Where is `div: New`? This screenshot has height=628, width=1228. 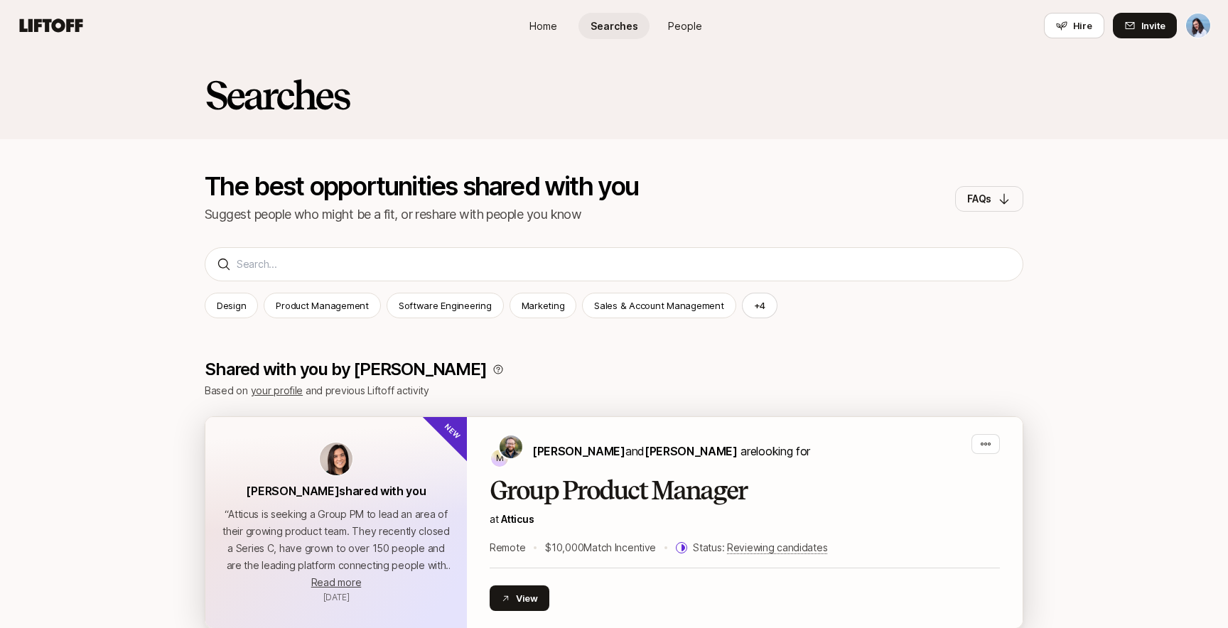 div: New is located at coordinates (455, 428).